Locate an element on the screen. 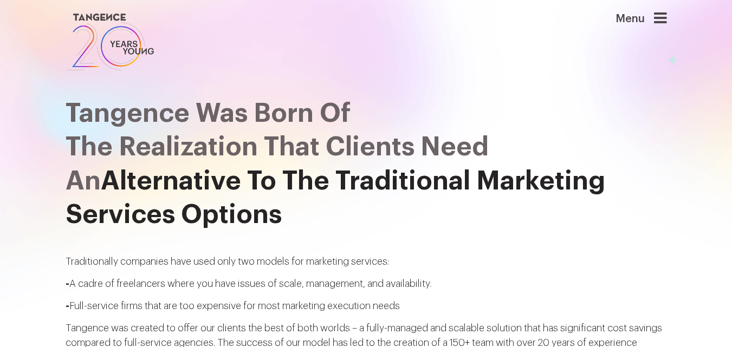  span: Tangence Was Born Of the realization that clients need an is located at coordinates (277, 147).